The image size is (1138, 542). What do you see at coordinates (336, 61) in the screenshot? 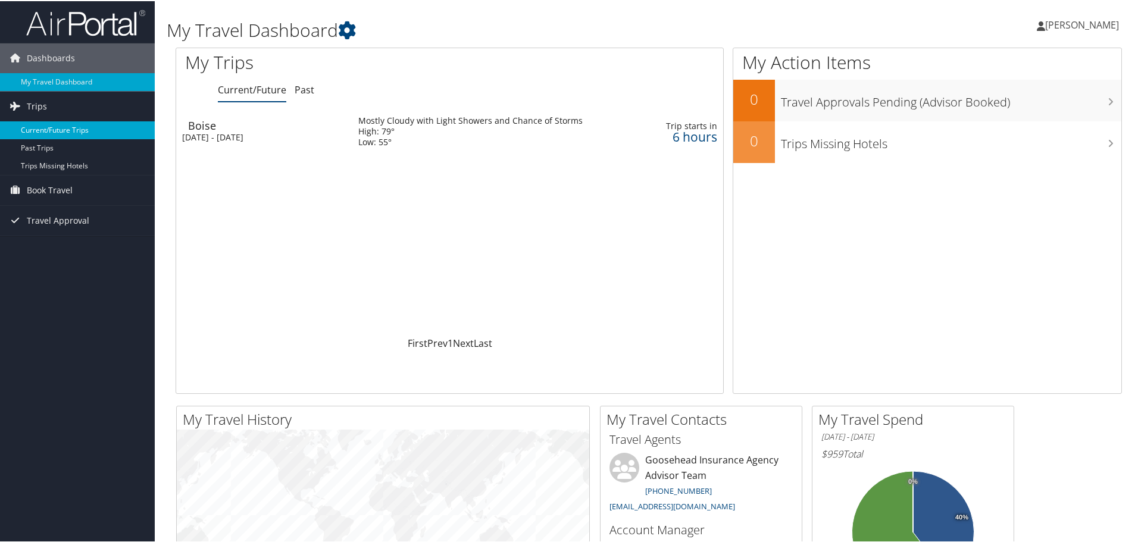
I see `h1: My Trips` at bounding box center [336, 61].